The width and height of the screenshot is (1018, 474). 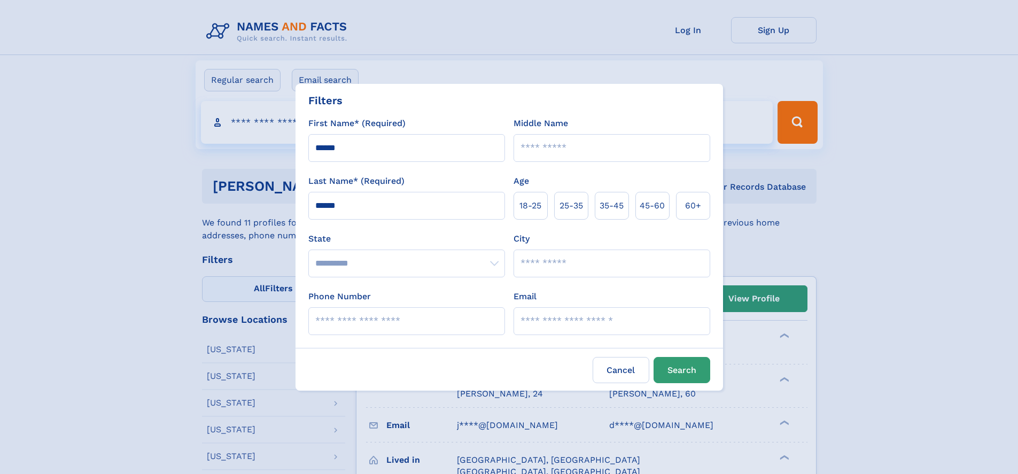 I want to click on span: 18‑25, so click(x=530, y=206).